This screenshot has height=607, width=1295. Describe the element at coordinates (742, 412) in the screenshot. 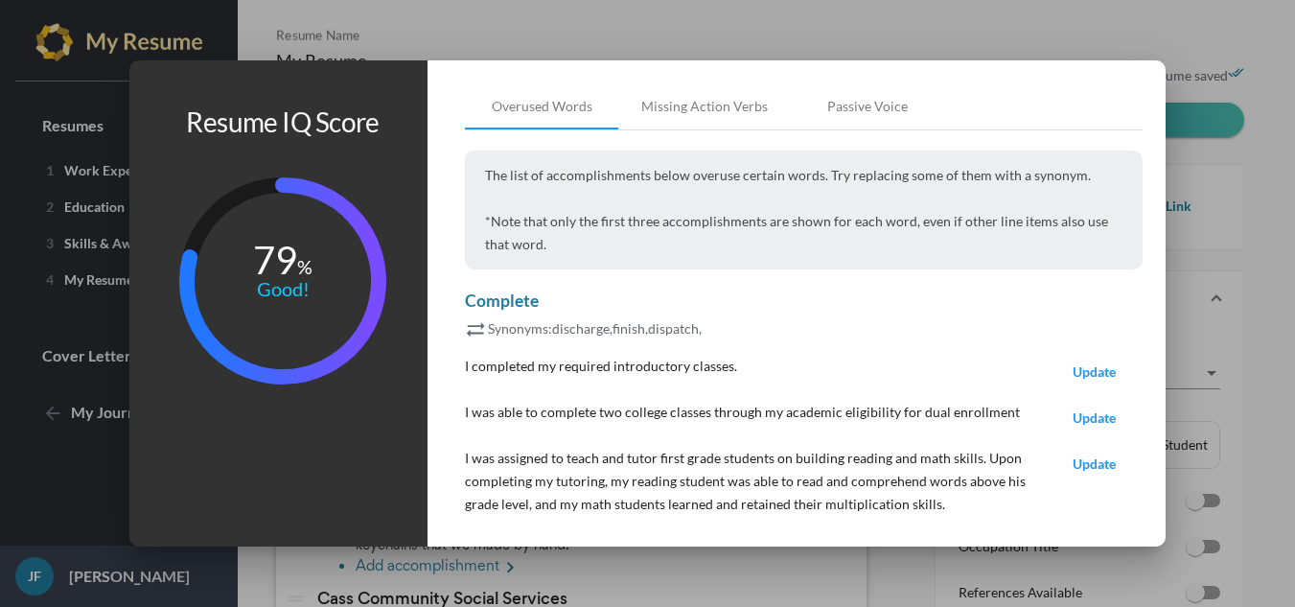

I see `p: I was able to complete two college classes through my academic eligibility for dual enrollment` at that location.